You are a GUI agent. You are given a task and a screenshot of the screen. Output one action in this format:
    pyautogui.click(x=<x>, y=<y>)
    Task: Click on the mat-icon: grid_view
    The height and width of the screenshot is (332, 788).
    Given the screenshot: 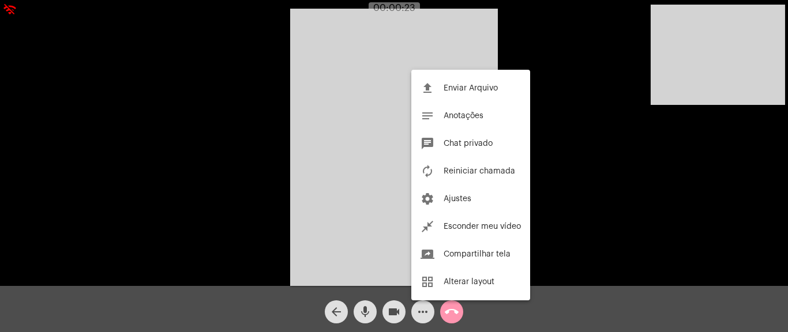 What is the action you would take?
    pyautogui.click(x=427, y=282)
    